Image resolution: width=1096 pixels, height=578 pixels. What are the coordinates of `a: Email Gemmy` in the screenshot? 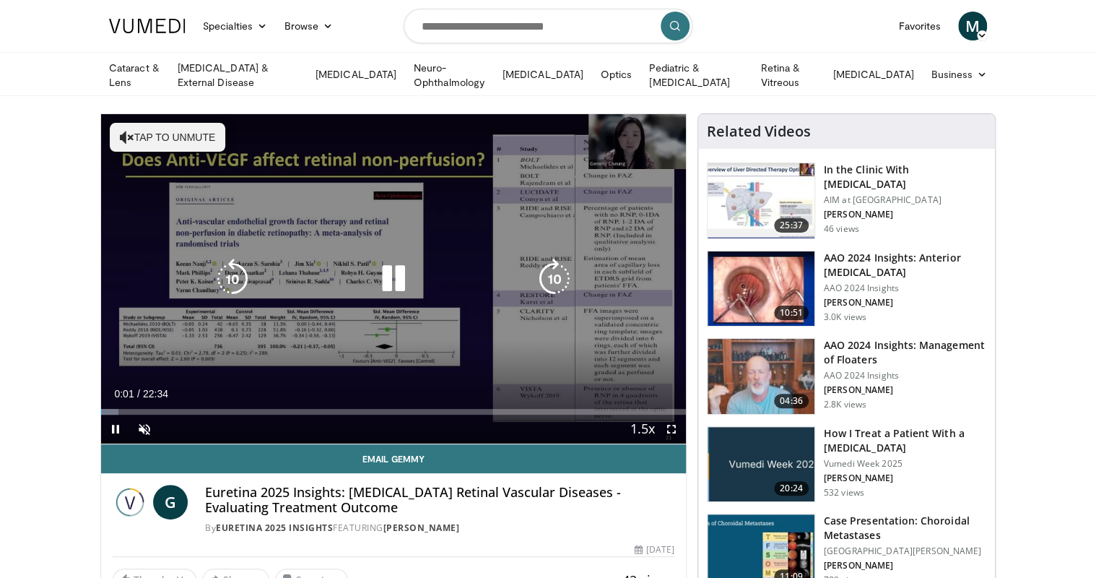 It's located at (393, 458).